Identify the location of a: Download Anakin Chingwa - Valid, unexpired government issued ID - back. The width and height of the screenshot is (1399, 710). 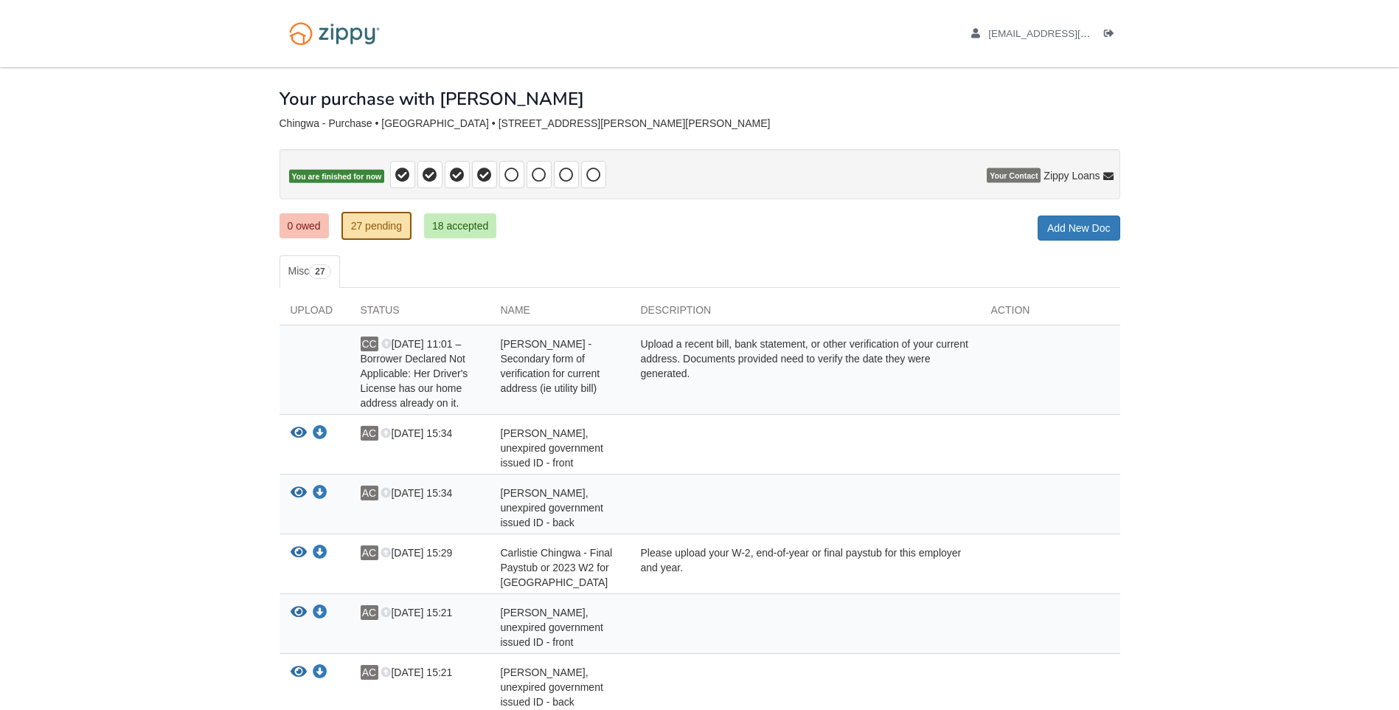
(320, 673).